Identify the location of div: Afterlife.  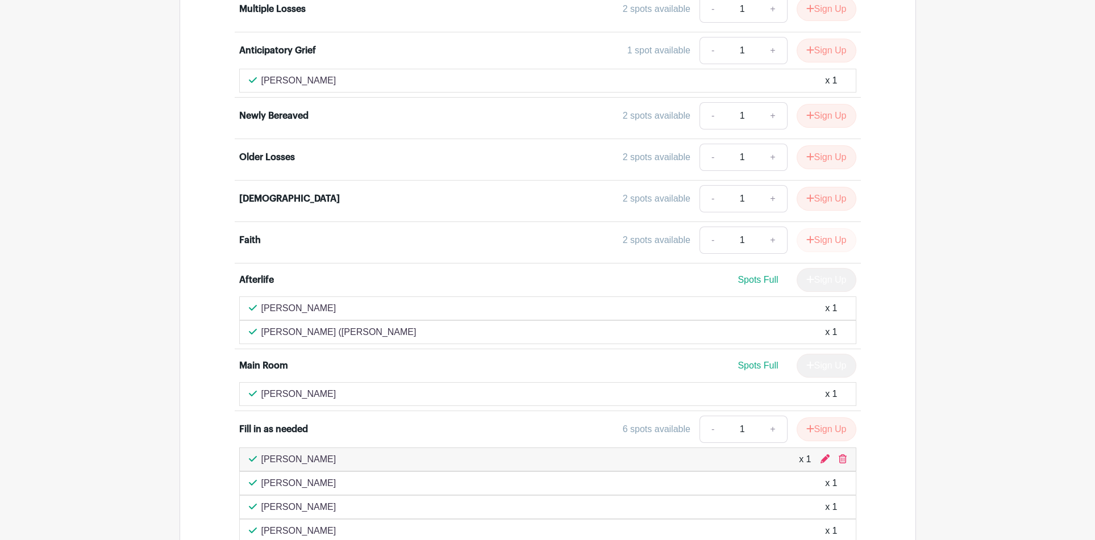
(256, 280).